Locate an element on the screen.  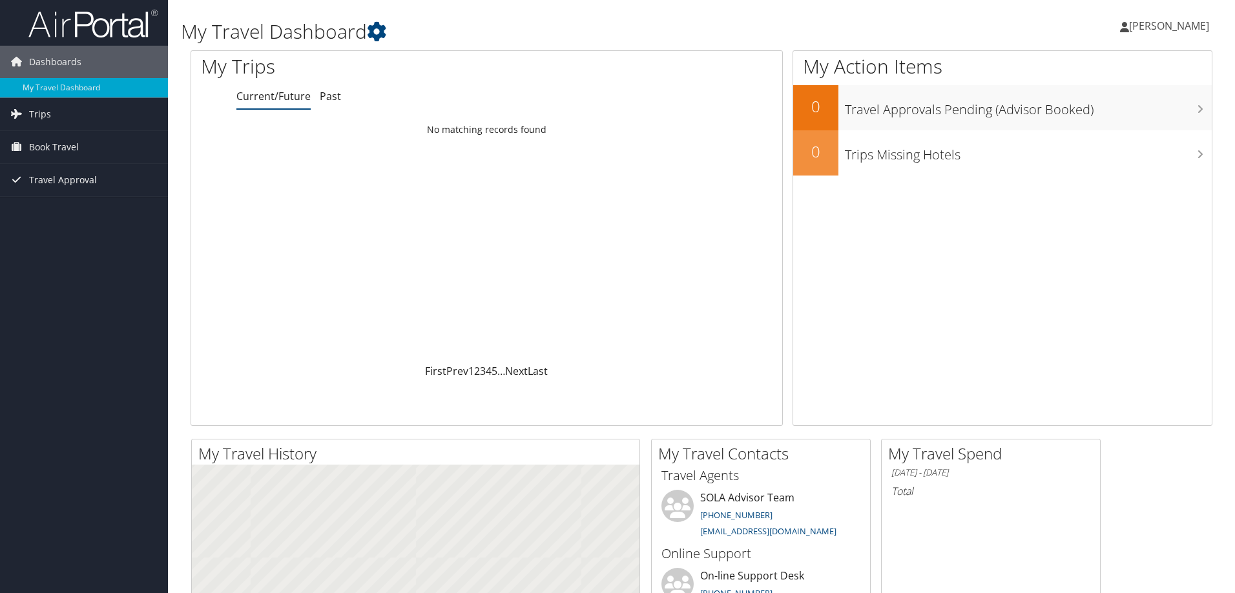
span: Travel Approval is located at coordinates (63, 180).